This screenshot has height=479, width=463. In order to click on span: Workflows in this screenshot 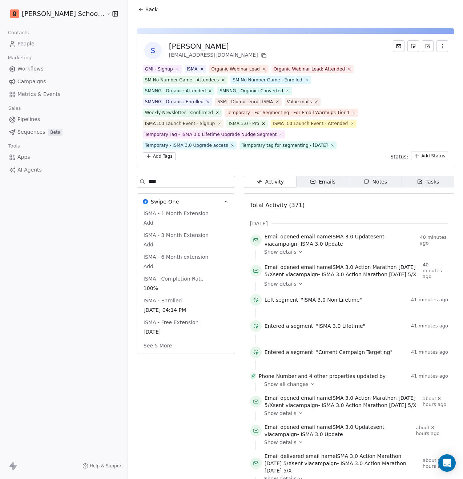, I will do `click(31, 69)`.